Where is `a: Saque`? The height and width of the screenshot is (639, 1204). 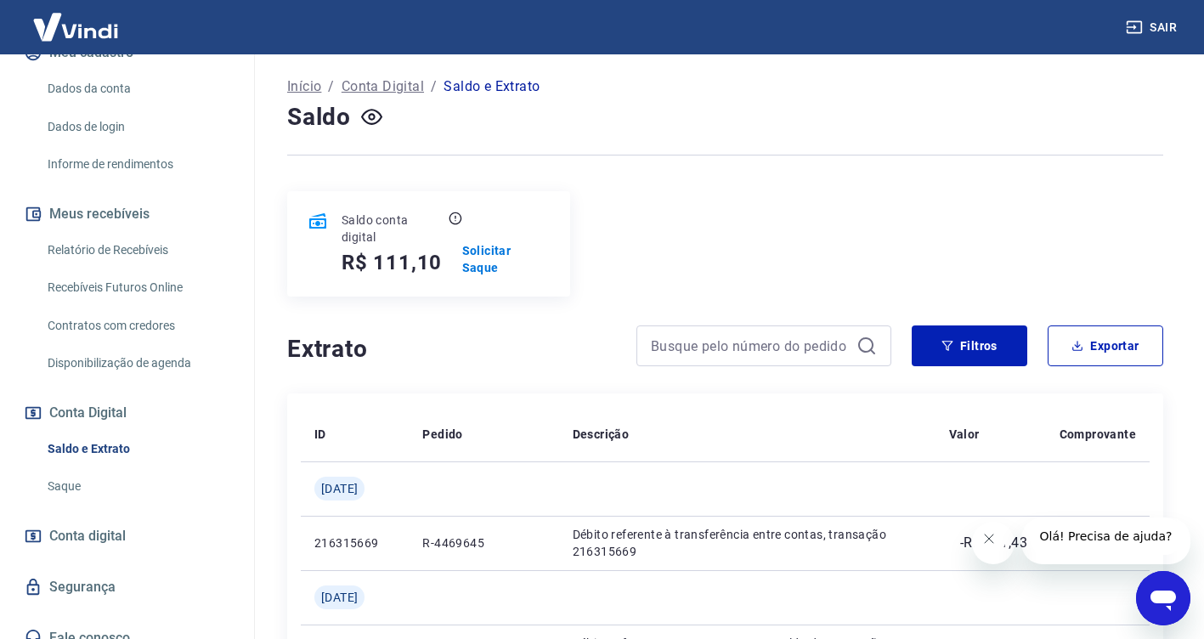 a: Saque is located at coordinates (137, 486).